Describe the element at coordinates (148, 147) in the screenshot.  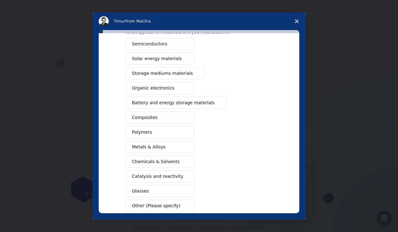
I see `span: Metals & Alloys` at that location.